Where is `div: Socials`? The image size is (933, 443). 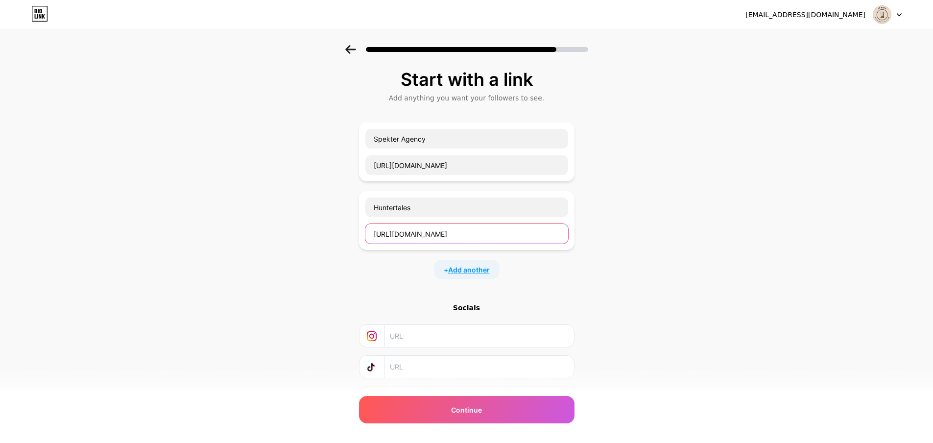 div: Socials is located at coordinates (467, 308).